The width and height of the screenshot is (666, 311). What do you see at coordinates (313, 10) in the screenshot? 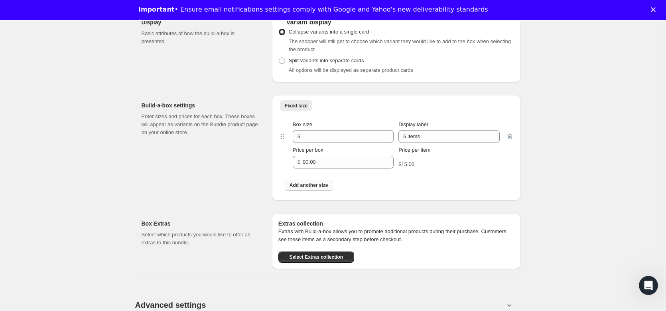
I see `div: • Ensure email notifications settings comply with Google and Yahoo's new deliverability standards` at bounding box center [313, 10].